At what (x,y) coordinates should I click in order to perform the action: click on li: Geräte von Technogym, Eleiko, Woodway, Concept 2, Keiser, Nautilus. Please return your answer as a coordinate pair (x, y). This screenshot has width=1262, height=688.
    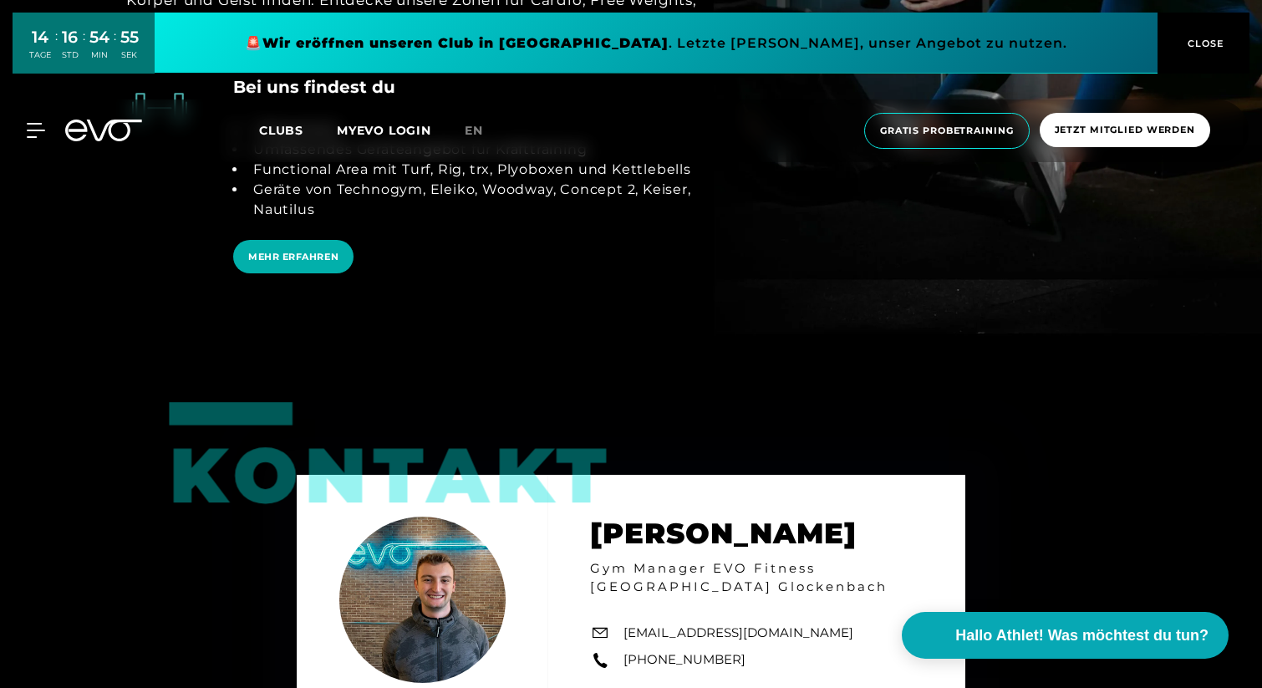
    Looking at the image, I should click on (474, 200).